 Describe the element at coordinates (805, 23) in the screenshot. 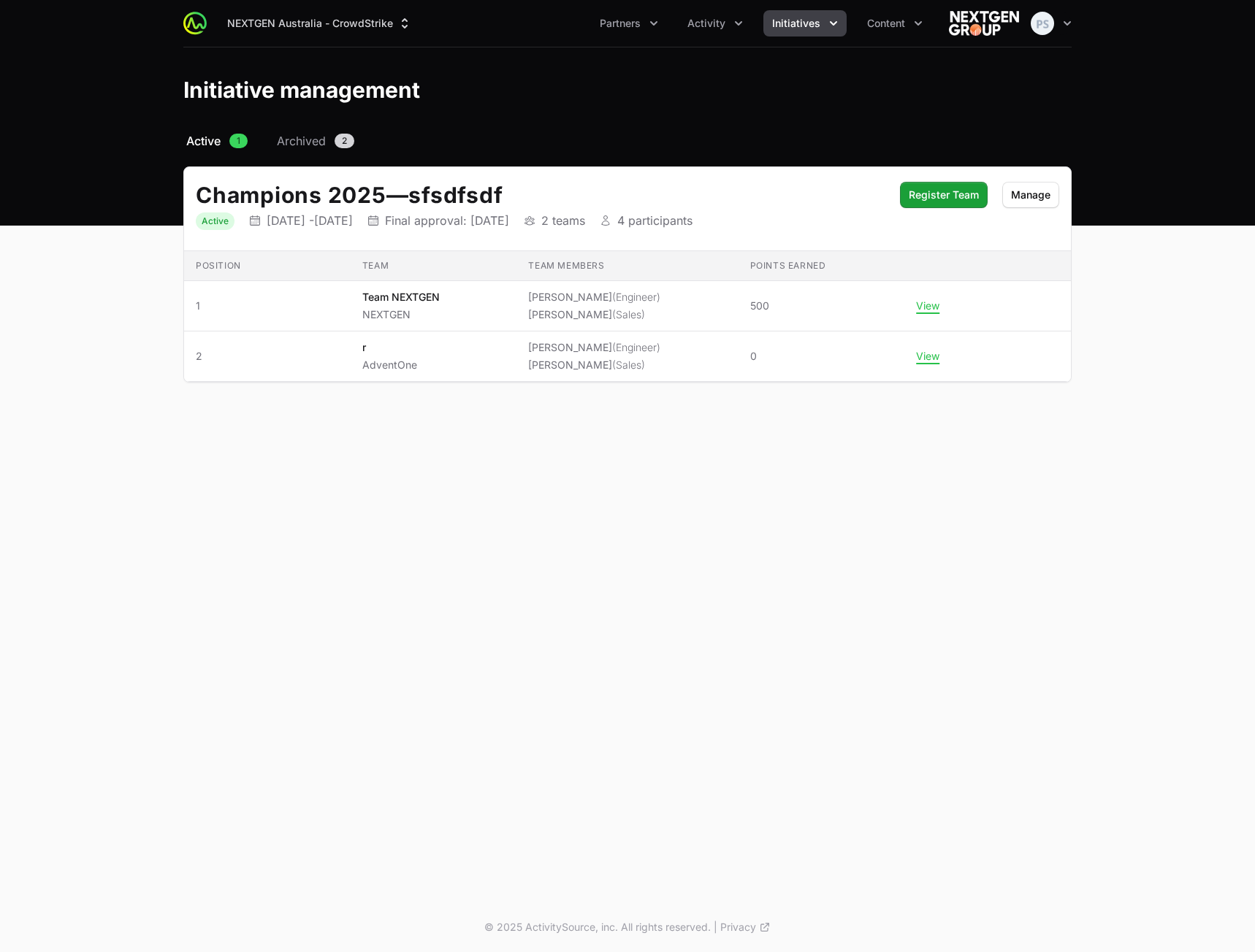

I see `div: Initiatives menu` at that location.